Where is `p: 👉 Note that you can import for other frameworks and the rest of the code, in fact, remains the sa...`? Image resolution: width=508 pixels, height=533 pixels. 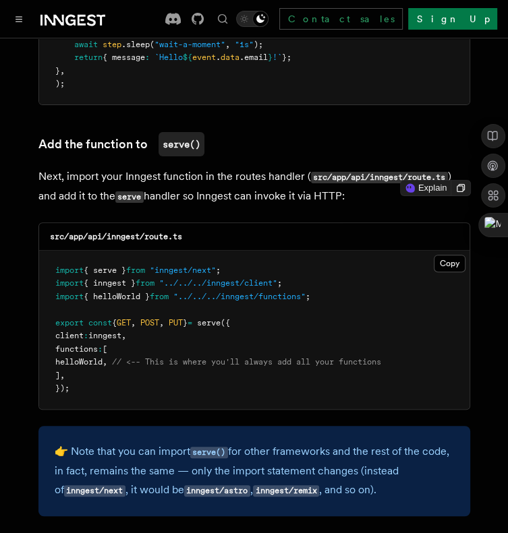 p: 👉 Note that you can import for other frameworks and the rest of the code, in fact, remains the sa... is located at coordinates (254, 471).